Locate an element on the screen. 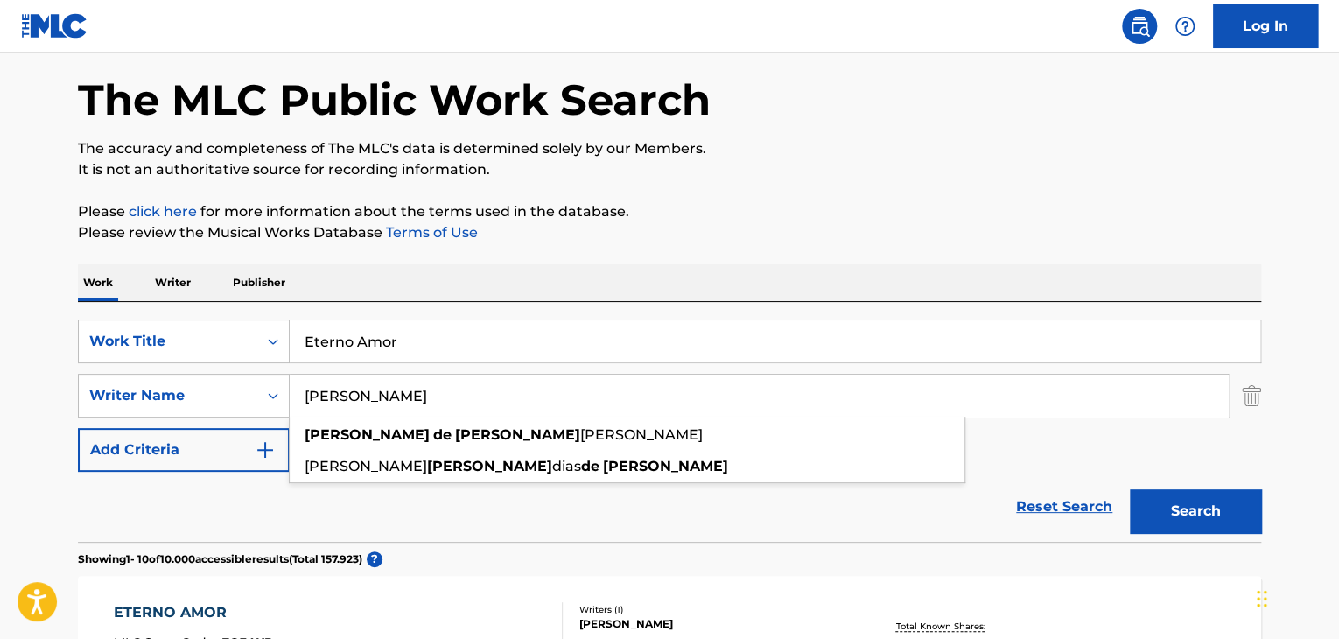 The image size is (1339, 639). h1: The MLC Public Work Search is located at coordinates (394, 100).